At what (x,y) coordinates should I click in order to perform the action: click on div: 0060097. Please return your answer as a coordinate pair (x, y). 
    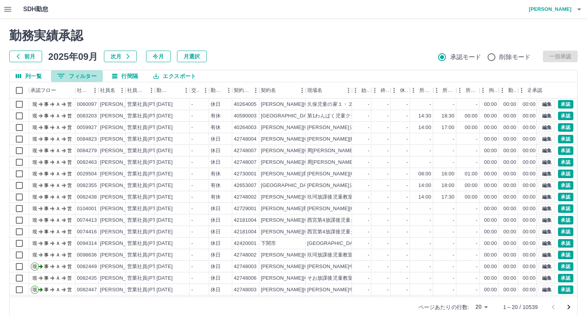
    Looking at the image, I should click on (87, 104).